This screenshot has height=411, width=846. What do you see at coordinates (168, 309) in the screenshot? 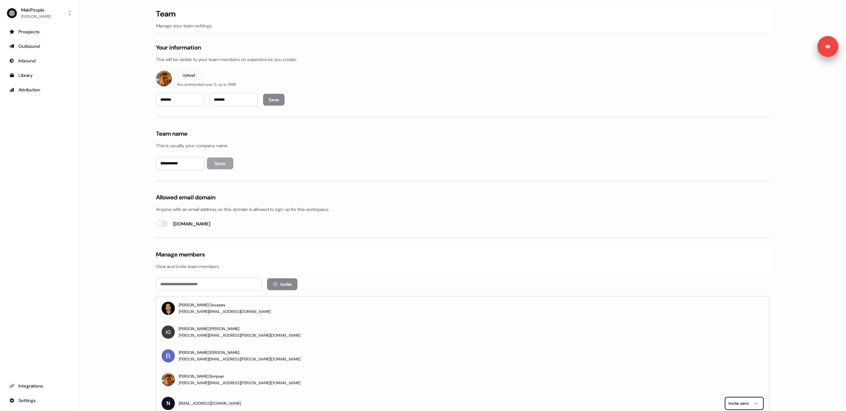
I see `img: eyJ0eXBlIjoicHJveHkiLCJzcmMiOiJodHRwczovL2ltYWdlcy5jbGVyay5kZXYvb2F1dGhfZ29vZ2xlL2ltZ18zMHhwQjRVa...` at bounding box center [168, 309].